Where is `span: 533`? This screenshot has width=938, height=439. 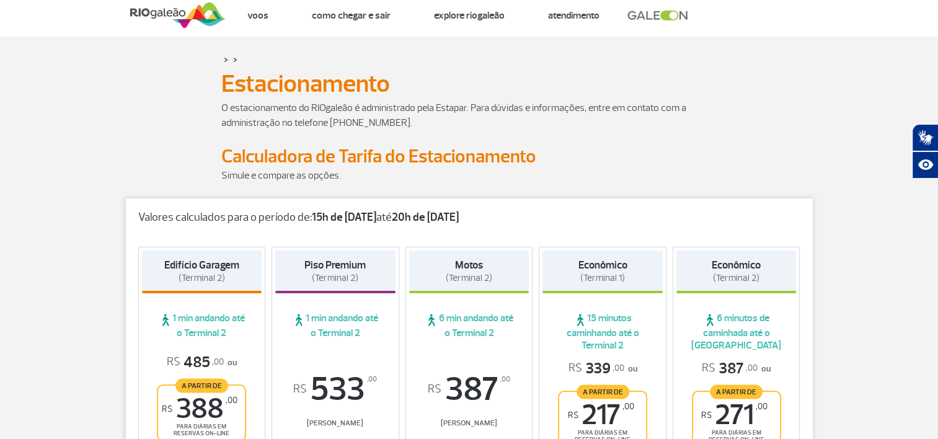
span: 533 is located at coordinates (335, 389).